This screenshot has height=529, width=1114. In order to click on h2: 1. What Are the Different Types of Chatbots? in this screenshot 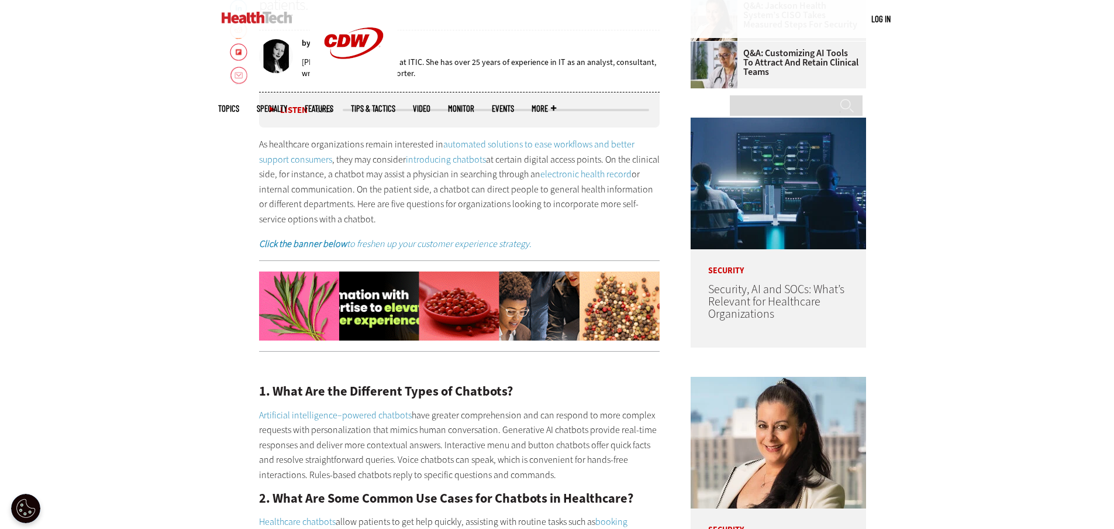, I will do `click(460, 391)`.